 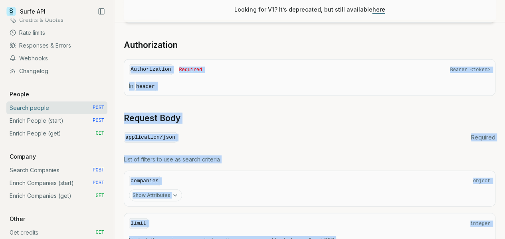 What do you see at coordinates (23, 157) in the screenshot?
I see `p: Company` at bounding box center [23, 157].